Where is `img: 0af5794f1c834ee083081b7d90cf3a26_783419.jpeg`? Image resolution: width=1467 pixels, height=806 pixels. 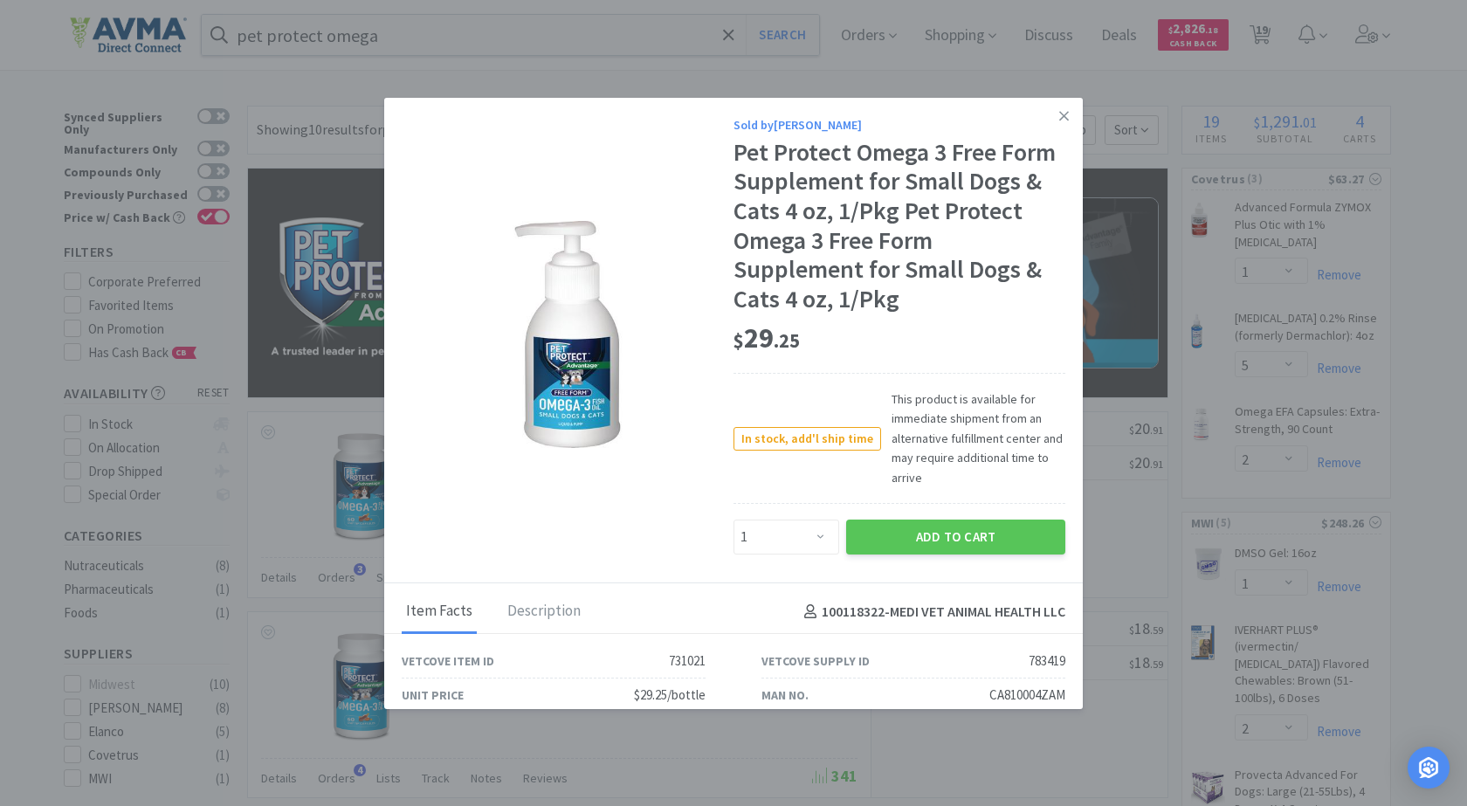 img: 0af5794f1c834ee083081b7d90cf3a26_783419.jpeg is located at coordinates (567, 334).